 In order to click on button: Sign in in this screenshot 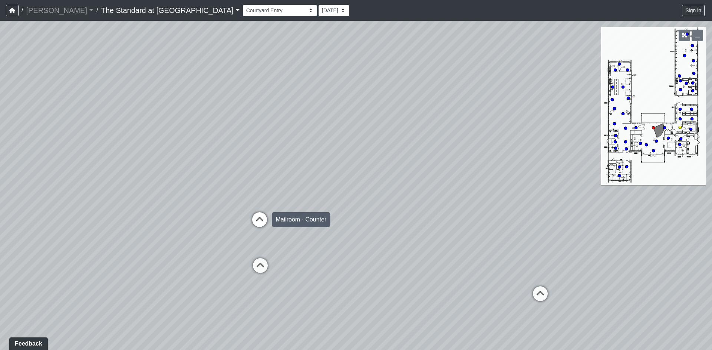, I will do `click(693, 10)`.